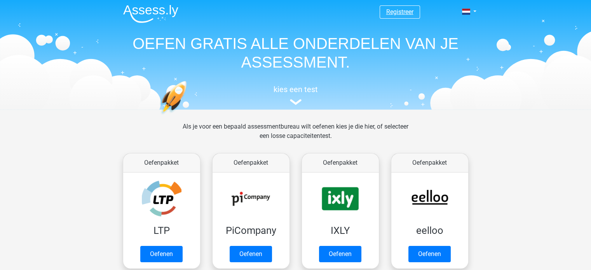 The height and width of the screenshot is (270, 591). Describe the element at coordinates (296, 95) in the screenshot. I see `a: kies een test` at that location.